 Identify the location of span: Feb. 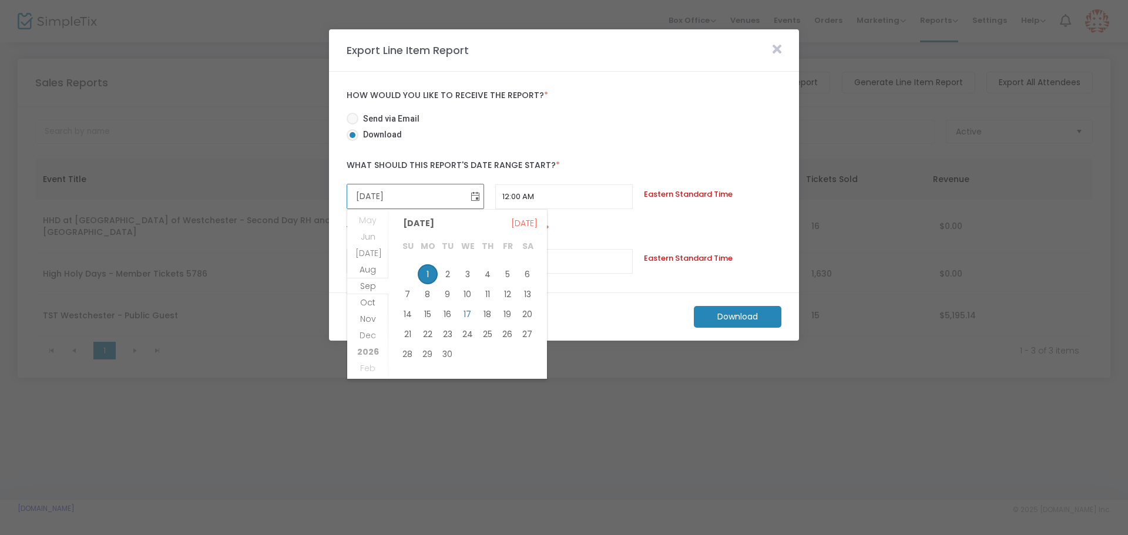
(368, 368).